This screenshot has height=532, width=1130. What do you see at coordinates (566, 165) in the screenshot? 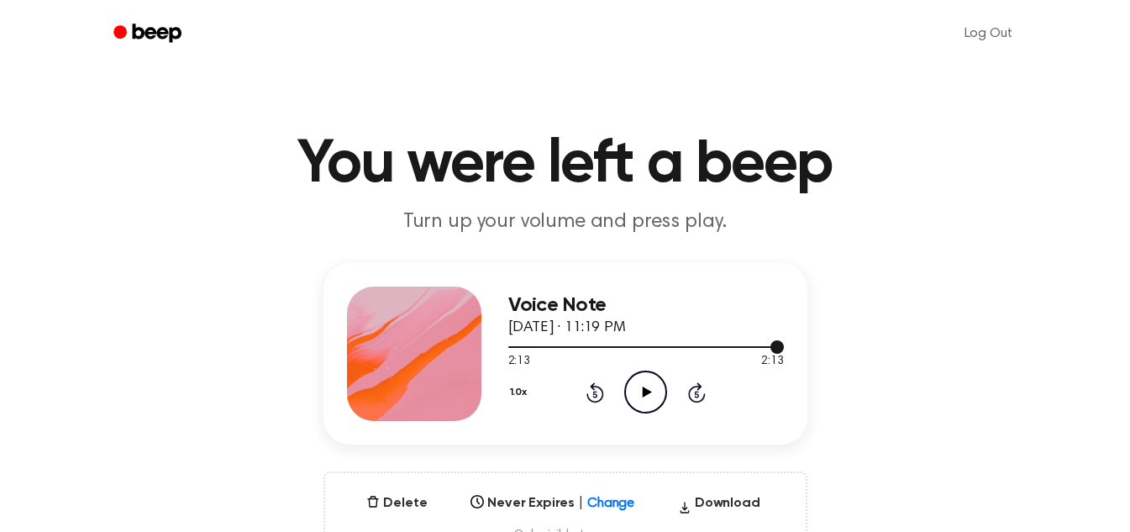
I see `h1: You were left a beep` at bounding box center [566, 165].